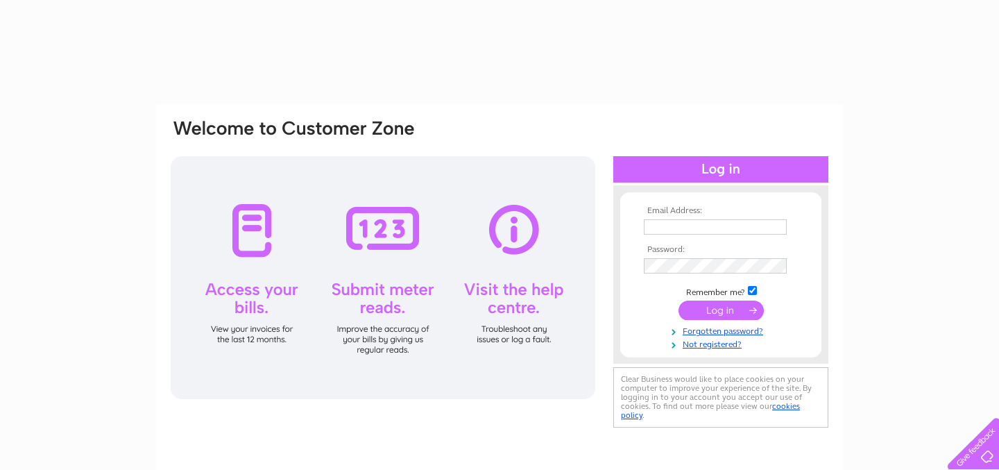  I want to click on th: Password:, so click(721, 250).